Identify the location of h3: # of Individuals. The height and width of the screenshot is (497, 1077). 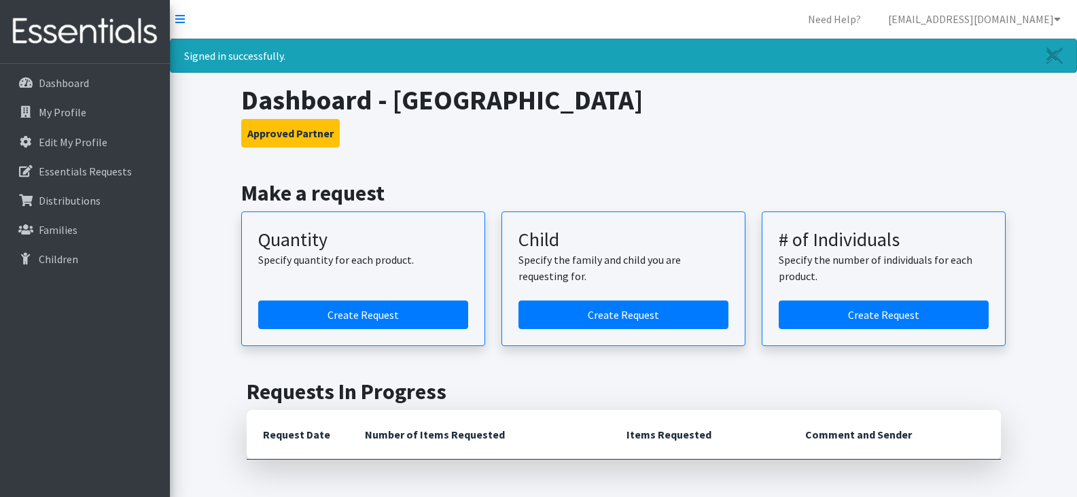
(884, 240).